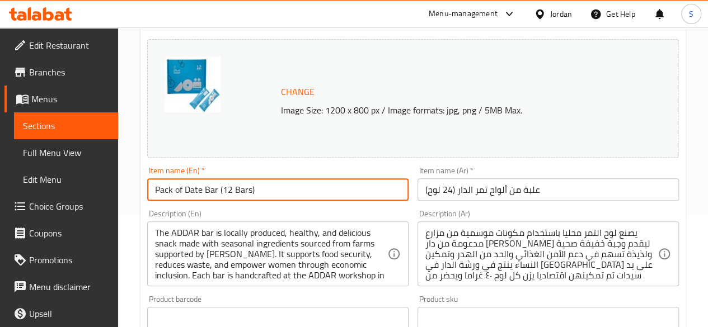 Image resolution: width=708 pixels, height=327 pixels. Describe the element at coordinates (463, 110) in the screenshot. I see `p: Image Size: 1200 x 800 px / Image formats: jpg, png / 5MB Max.` at that location.